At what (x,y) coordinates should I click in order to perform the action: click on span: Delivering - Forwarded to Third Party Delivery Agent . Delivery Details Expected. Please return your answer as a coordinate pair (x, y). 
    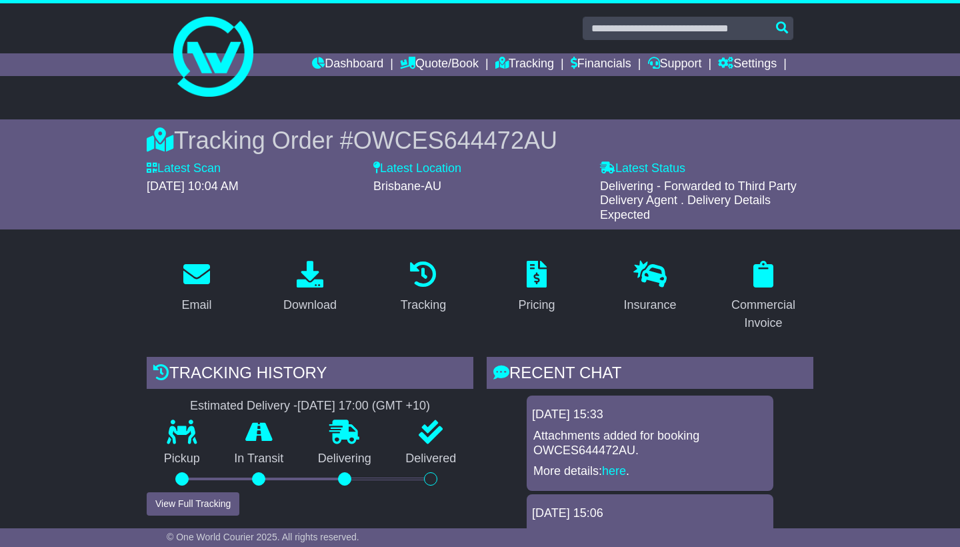
    Looking at the image, I should click on (698, 200).